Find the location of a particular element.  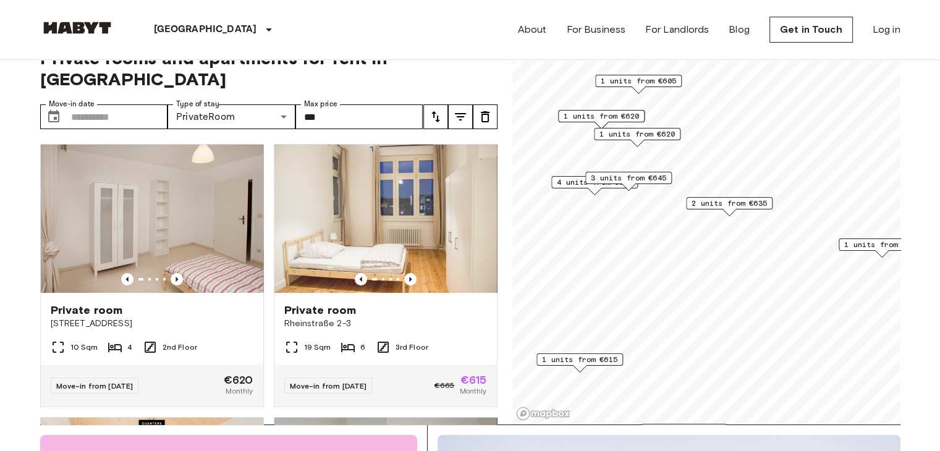

a: About is located at coordinates (532, 30).